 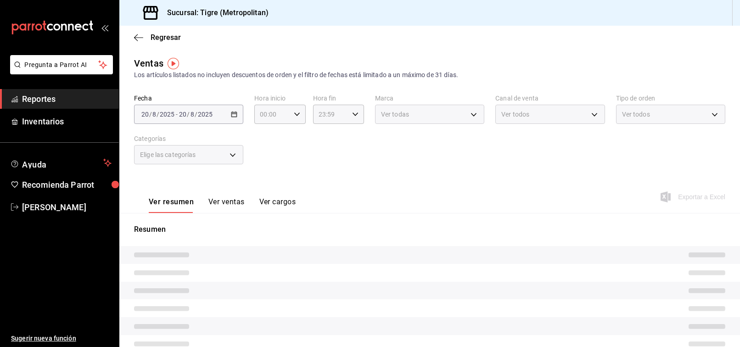 I want to click on span: Ayuda, so click(x=61, y=163).